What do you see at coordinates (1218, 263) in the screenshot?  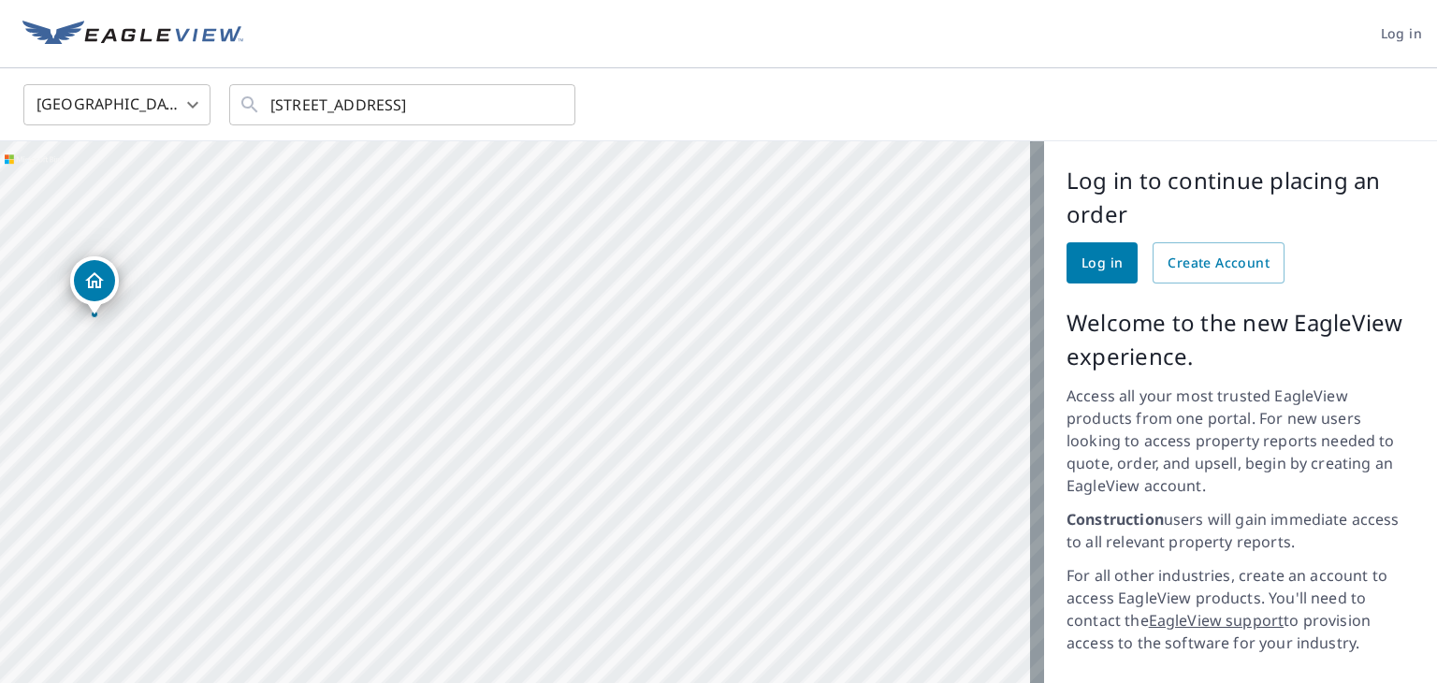 I see `span: Create Account` at bounding box center [1218, 263].